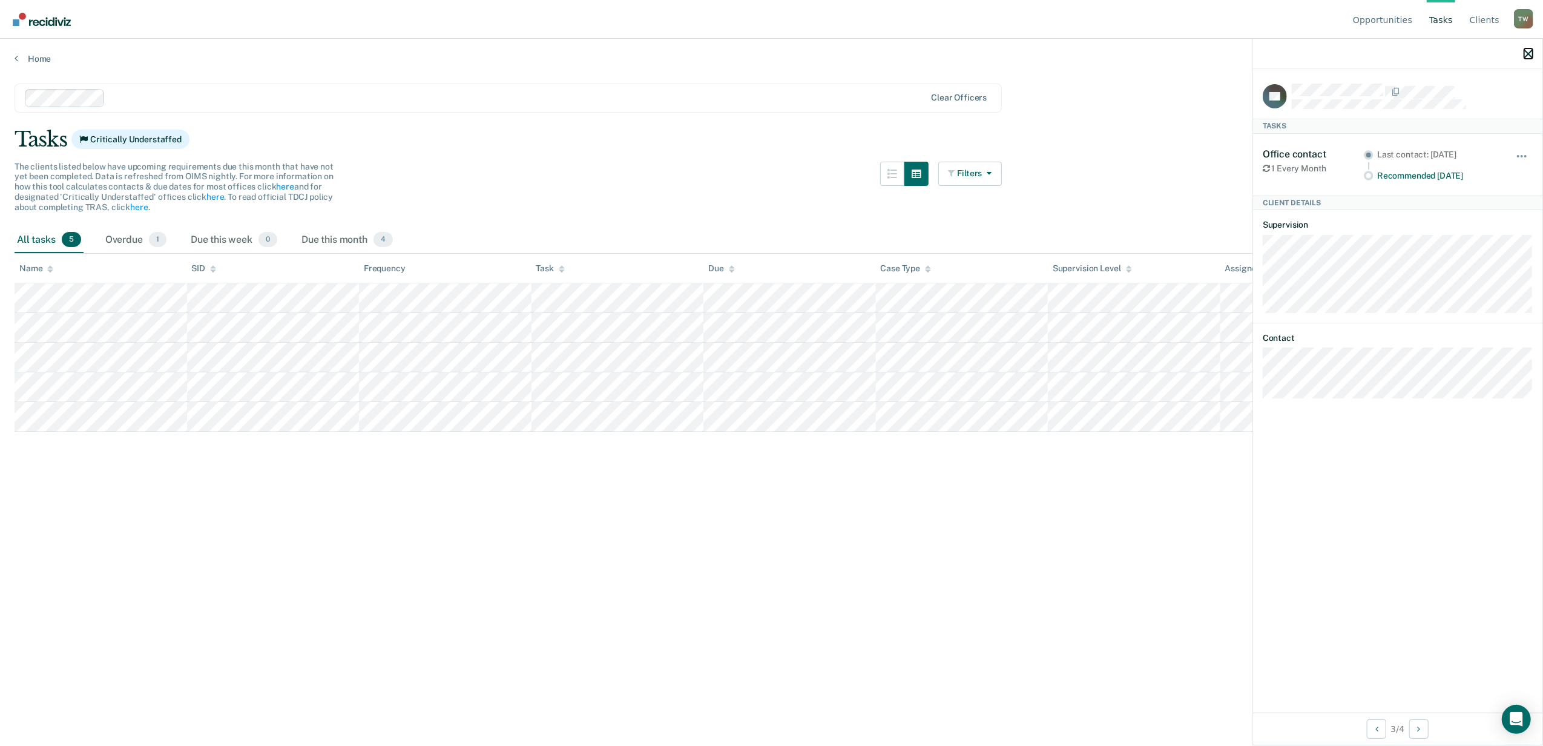 Image resolution: width=1543 pixels, height=746 pixels. Describe the element at coordinates (383, 240) in the screenshot. I see `span: 4` at that location.